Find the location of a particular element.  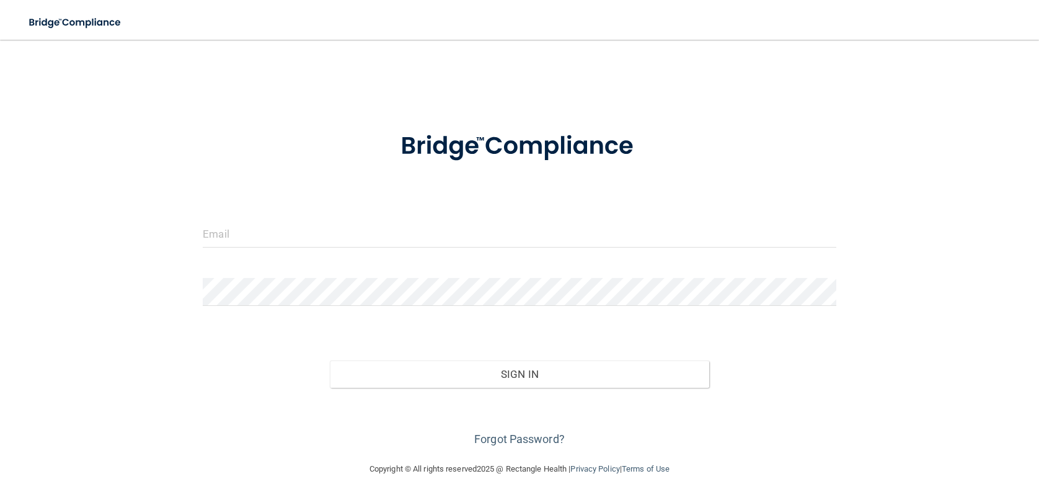

input: Email is located at coordinates (519, 233).